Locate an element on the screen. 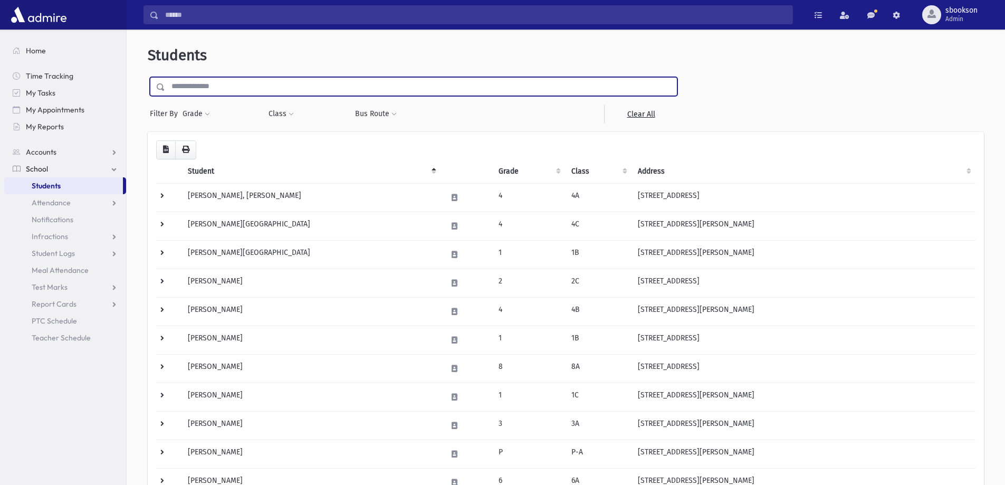 The image size is (1005, 485). td: 4A is located at coordinates (598, 197).